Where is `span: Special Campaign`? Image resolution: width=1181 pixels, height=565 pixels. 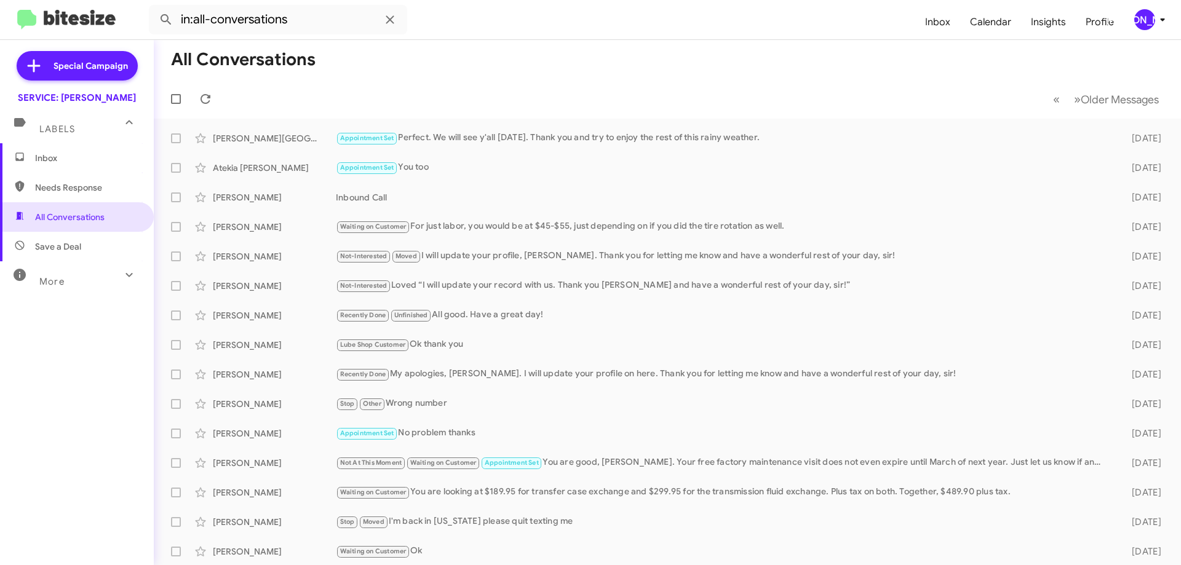
span: Special Campaign is located at coordinates (90, 66).